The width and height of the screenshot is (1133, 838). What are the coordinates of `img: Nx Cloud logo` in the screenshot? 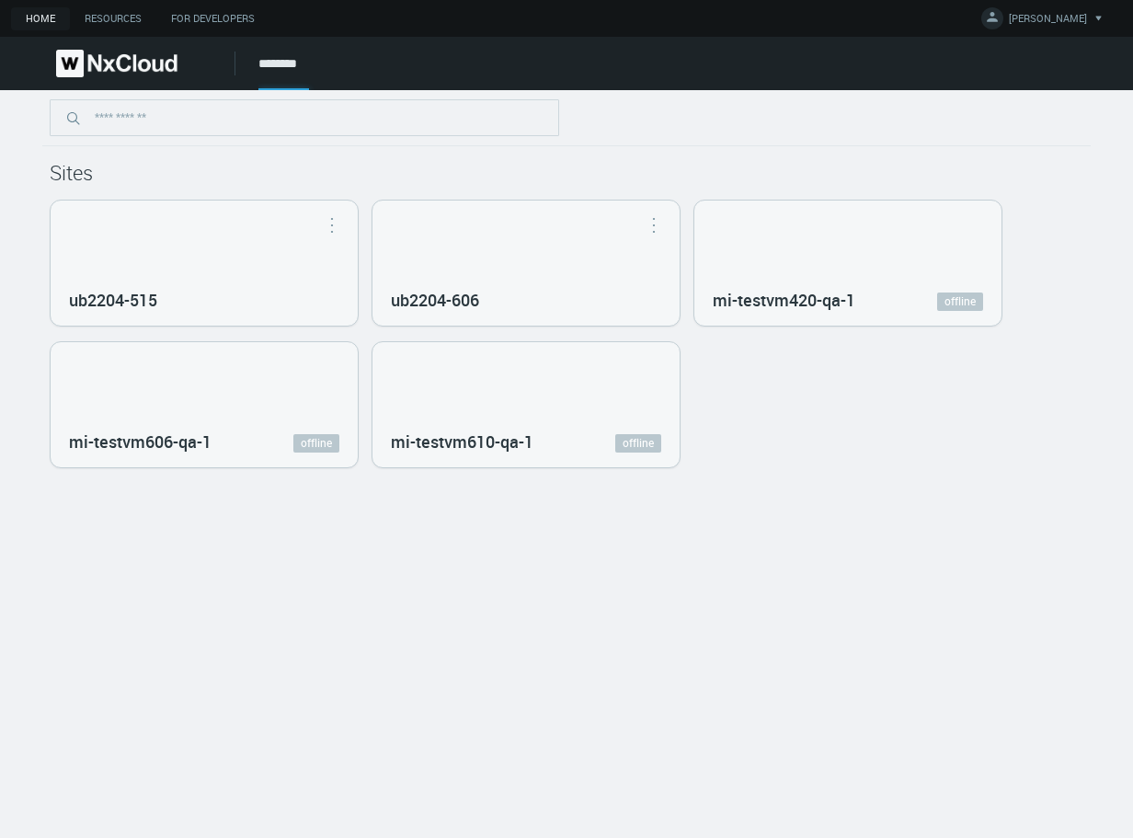 It's located at (117, 63).